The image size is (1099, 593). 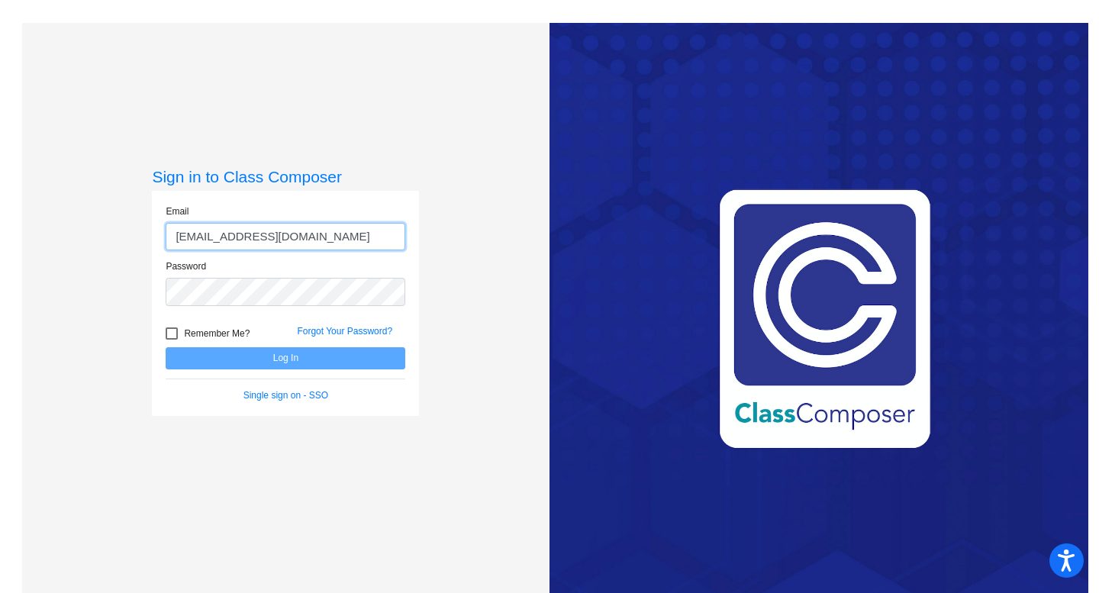 I want to click on button: Log In, so click(x=285, y=358).